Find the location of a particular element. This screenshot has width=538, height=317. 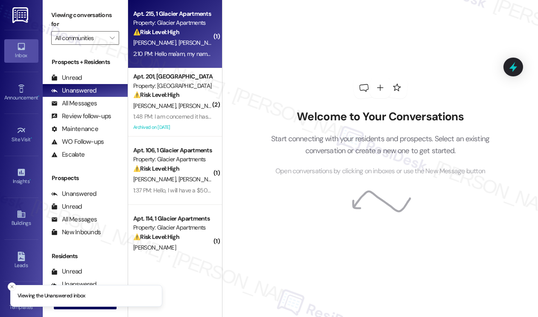

a: Templates • is located at coordinates (21, 303).